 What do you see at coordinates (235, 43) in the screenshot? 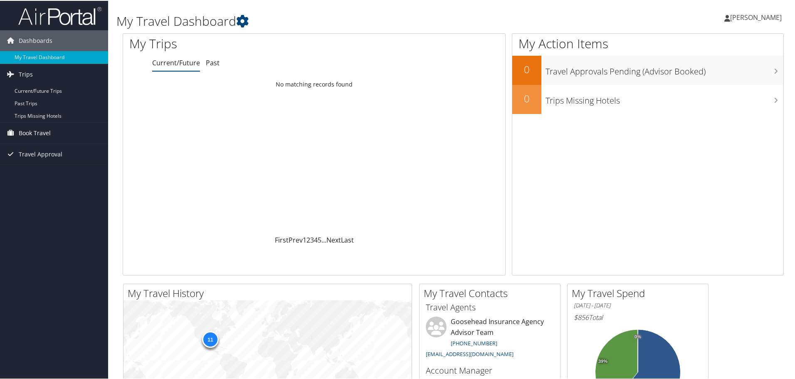
I see `h1: My Trips` at bounding box center [235, 43].